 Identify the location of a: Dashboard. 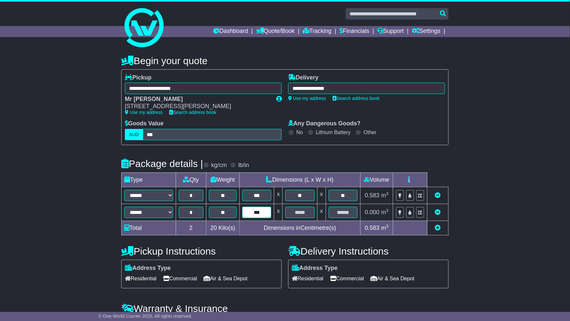
(230, 32).